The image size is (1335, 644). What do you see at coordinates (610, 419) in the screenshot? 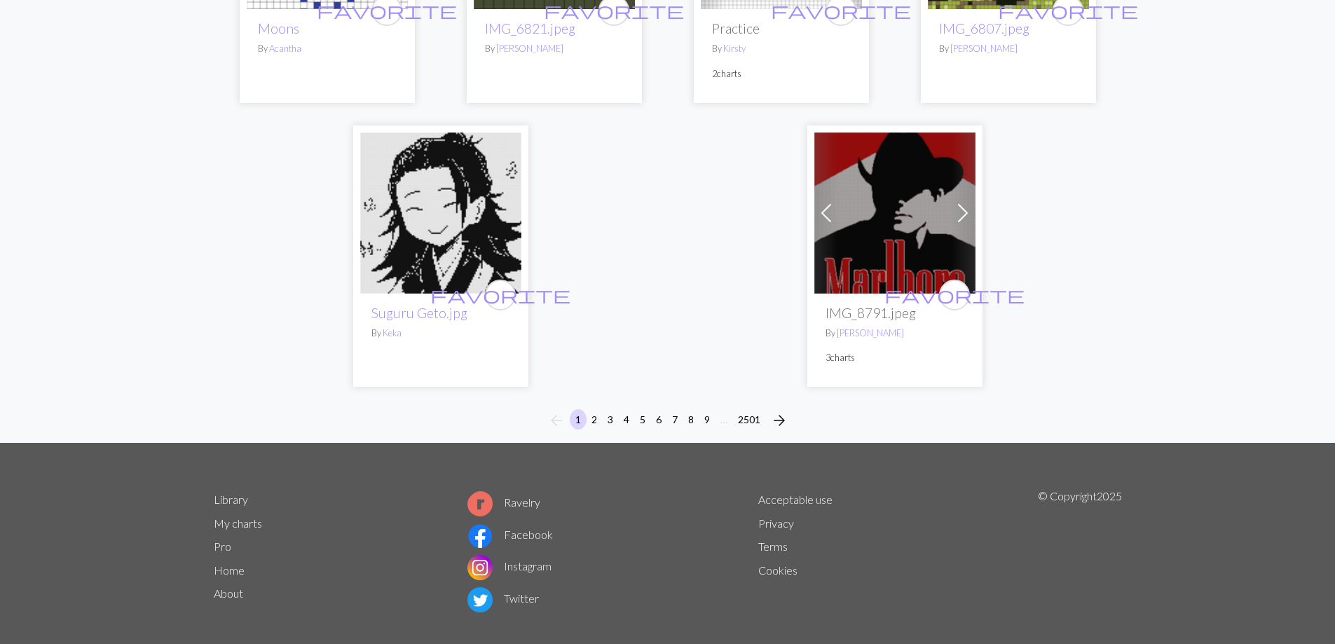
I see `button: 3` at bounding box center [610, 419].